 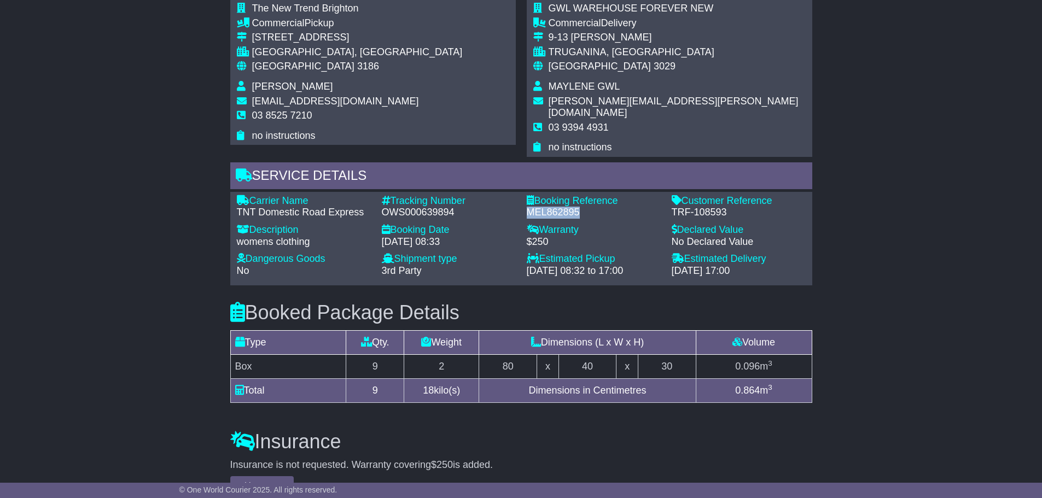 What do you see at coordinates (747, 366) in the screenshot?
I see `span: 0.096` at bounding box center [747, 366].